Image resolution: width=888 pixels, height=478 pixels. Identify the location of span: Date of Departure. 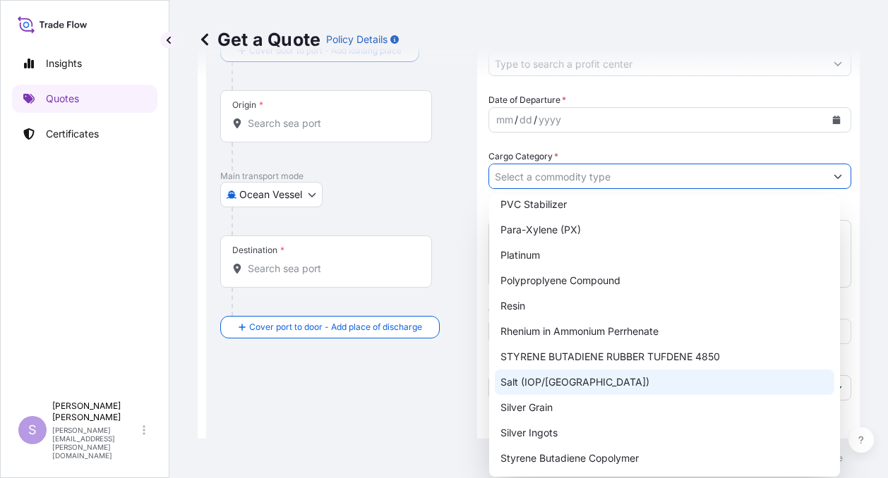
(527, 100).